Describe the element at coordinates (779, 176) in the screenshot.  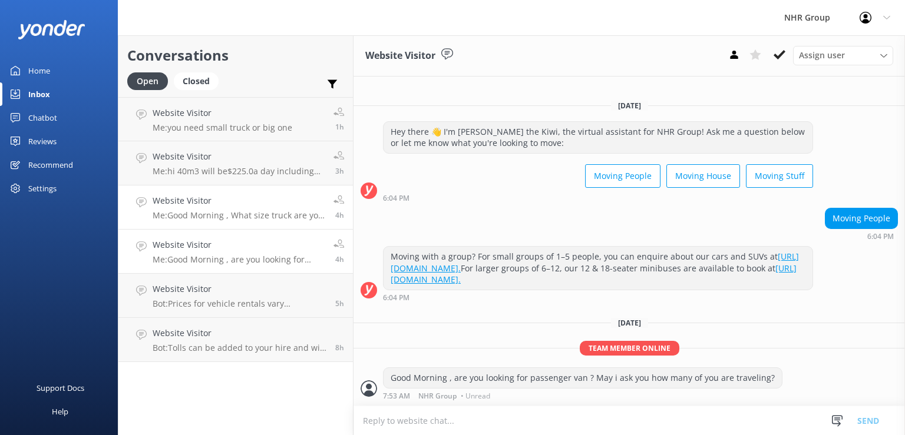
I see `button: Moving Stuff` at that location.